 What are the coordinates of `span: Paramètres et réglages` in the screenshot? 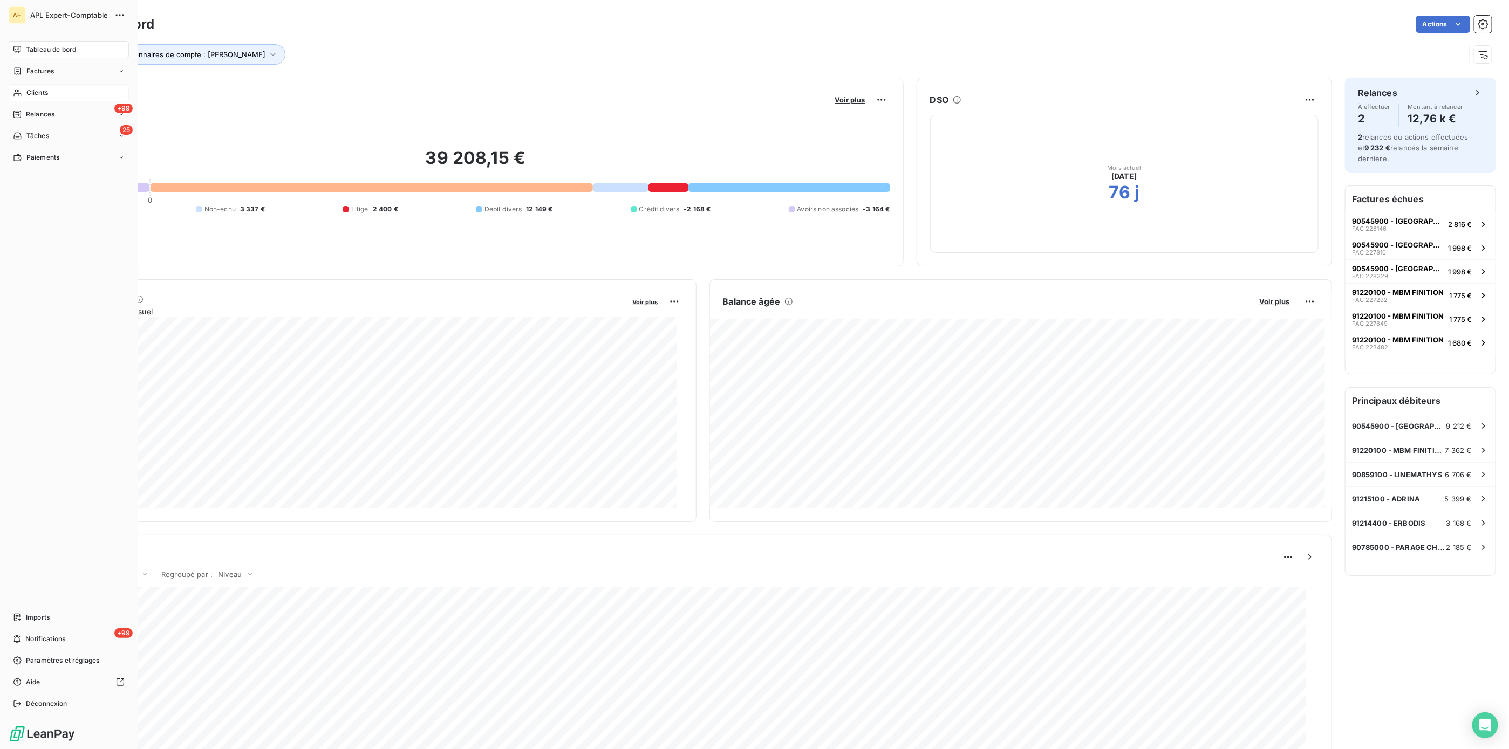 It's located at (63, 661).